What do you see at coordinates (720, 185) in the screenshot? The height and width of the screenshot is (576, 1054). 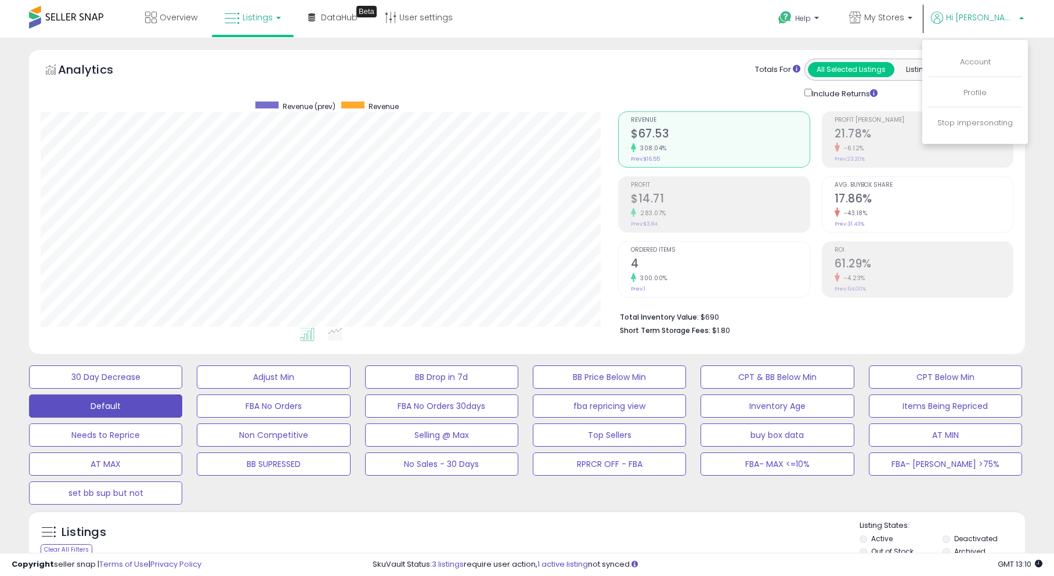 I see `span: Profit` at bounding box center [720, 185].